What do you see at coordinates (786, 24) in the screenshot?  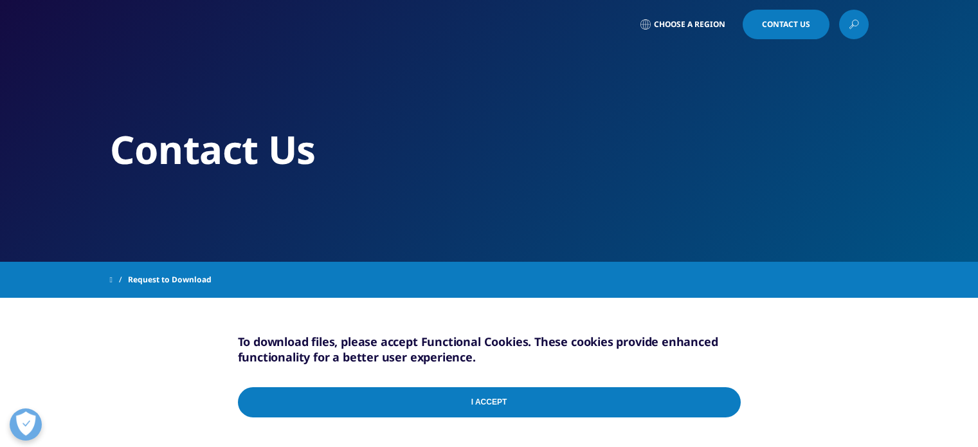 I see `a: Contact Us` at bounding box center [786, 24].